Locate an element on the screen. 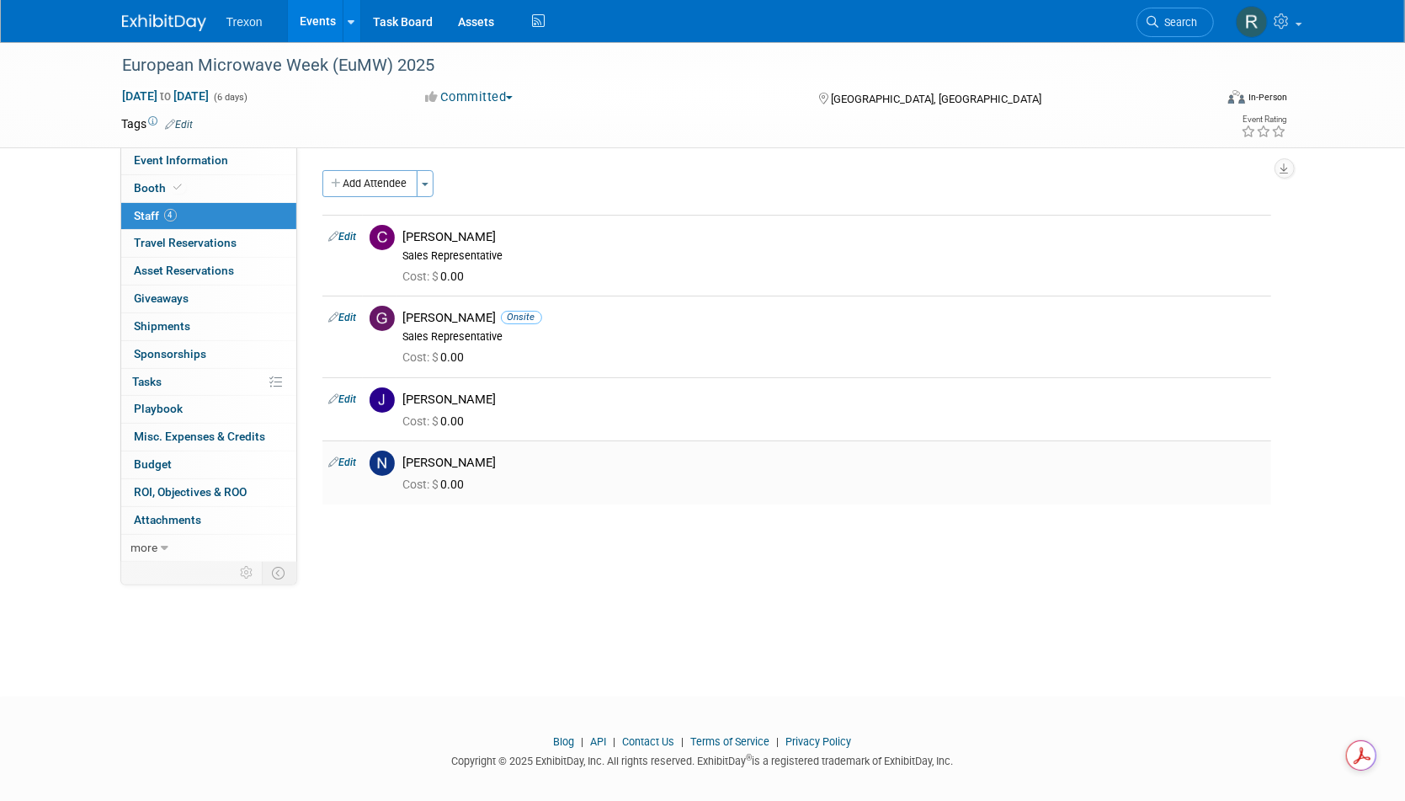  div: European Microwave Week (EuMW) 2025 is located at coordinates (653, 66).